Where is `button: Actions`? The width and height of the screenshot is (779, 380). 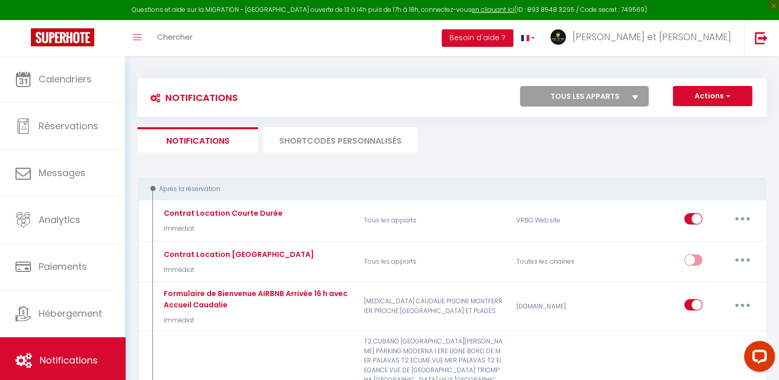 button: Actions is located at coordinates (712, 96).